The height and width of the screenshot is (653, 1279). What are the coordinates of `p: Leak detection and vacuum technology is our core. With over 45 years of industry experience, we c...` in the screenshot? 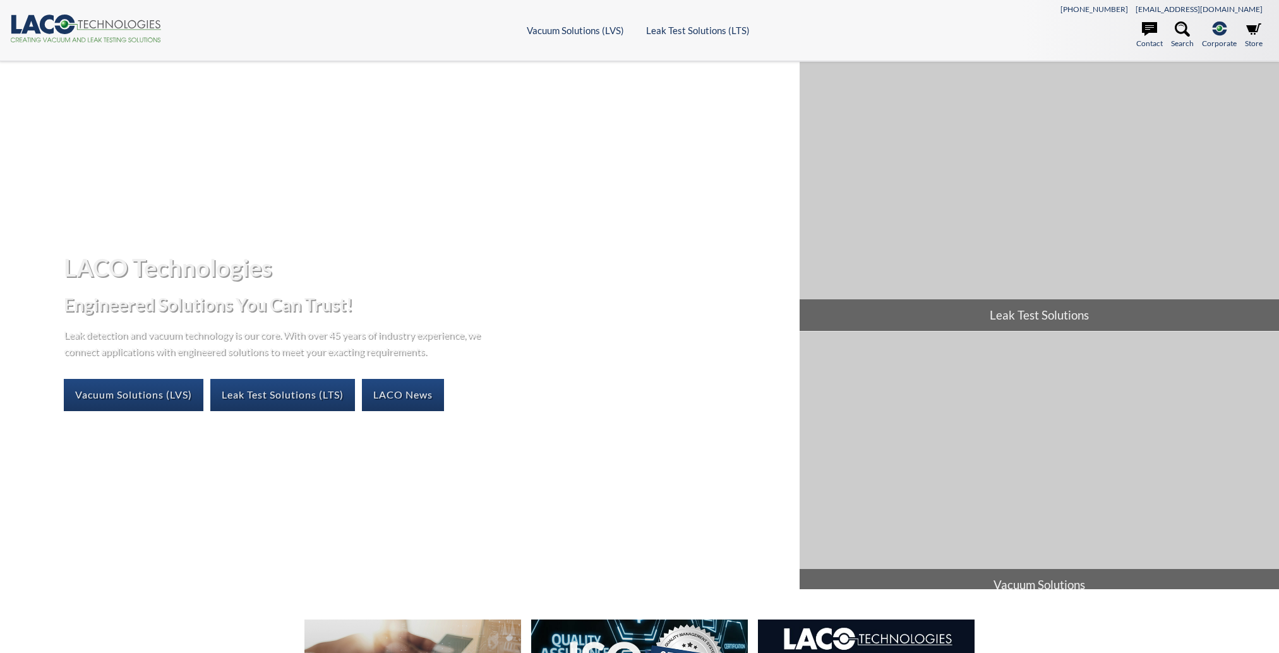 It's located at (275, 342).